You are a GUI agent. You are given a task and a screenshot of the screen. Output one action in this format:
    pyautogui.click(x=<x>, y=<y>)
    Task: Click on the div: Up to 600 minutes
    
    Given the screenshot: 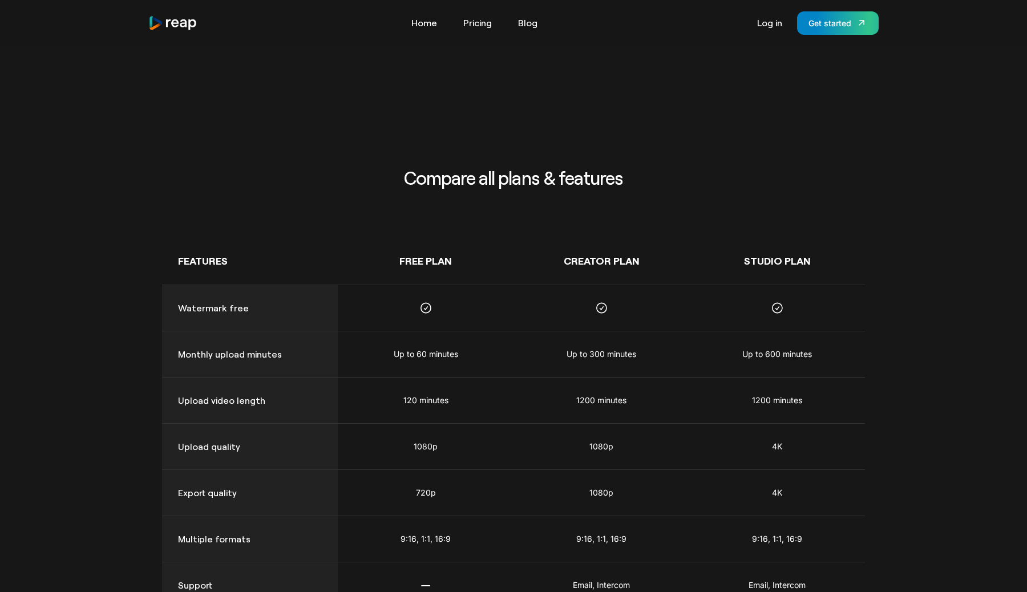 What is the action you would take?
    pyautogui.click(x=777, y=354)
    